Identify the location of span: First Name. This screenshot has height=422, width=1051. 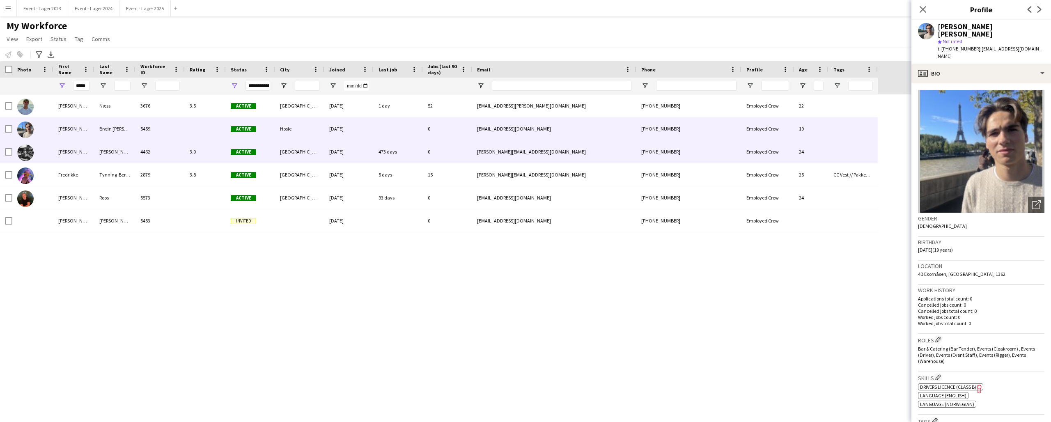
(69, 69).